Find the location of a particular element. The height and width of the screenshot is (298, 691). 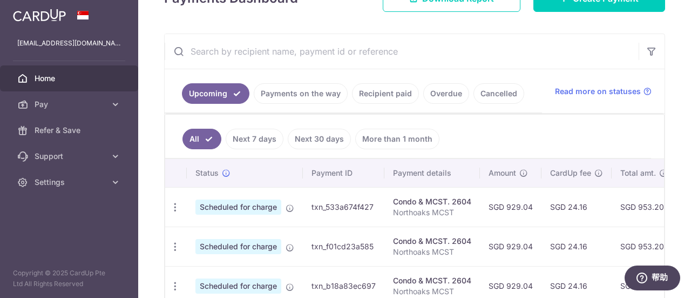

span: Refer & Save is located at coordinates (70, 130).